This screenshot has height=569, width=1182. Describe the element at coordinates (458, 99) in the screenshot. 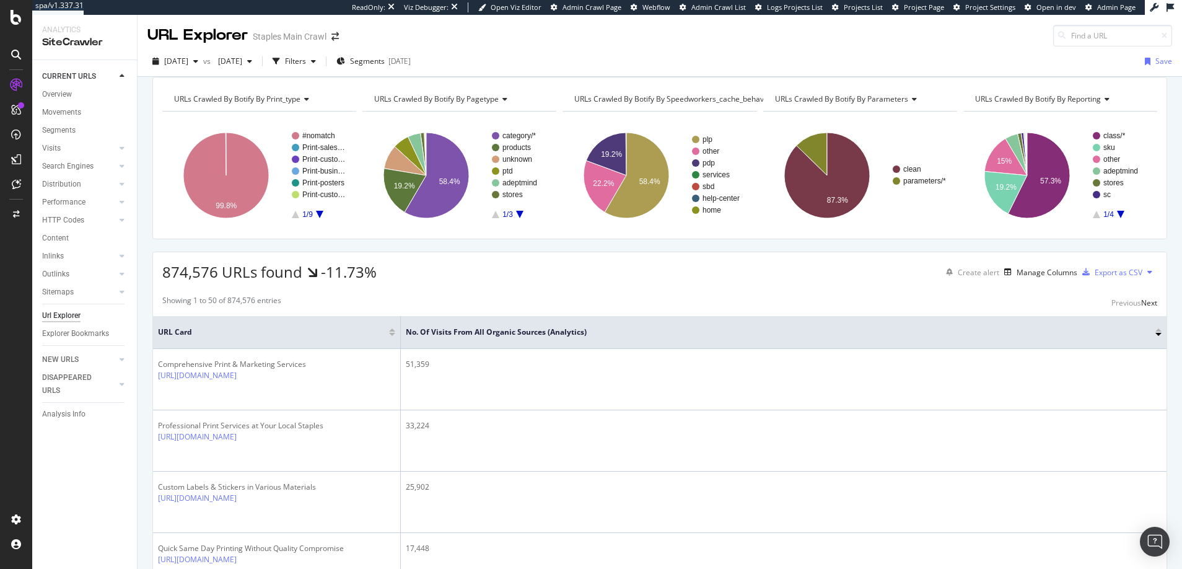

I see `h4: URLs Crawled By Botify By pagetype` at that location.